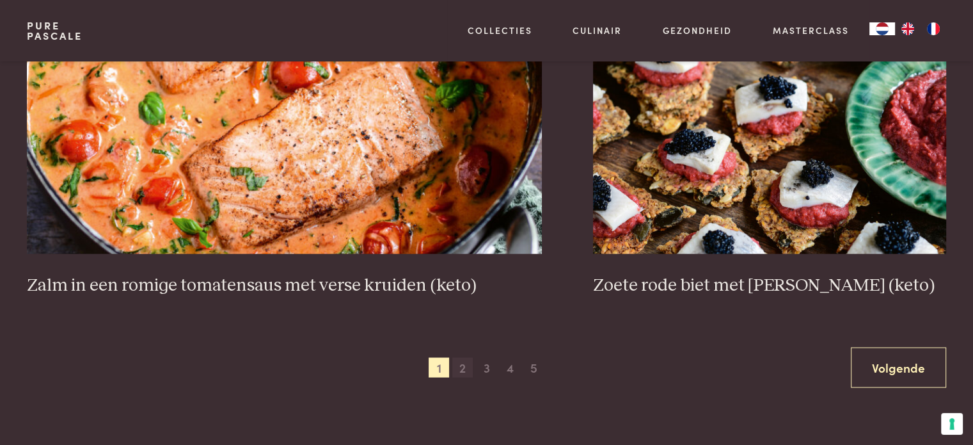 The width and height of the screenshot is (973, 445). What do you see at coordinates (463, 367) in the screenshot?
I see `span: 2` at bounding box center [463, 367].